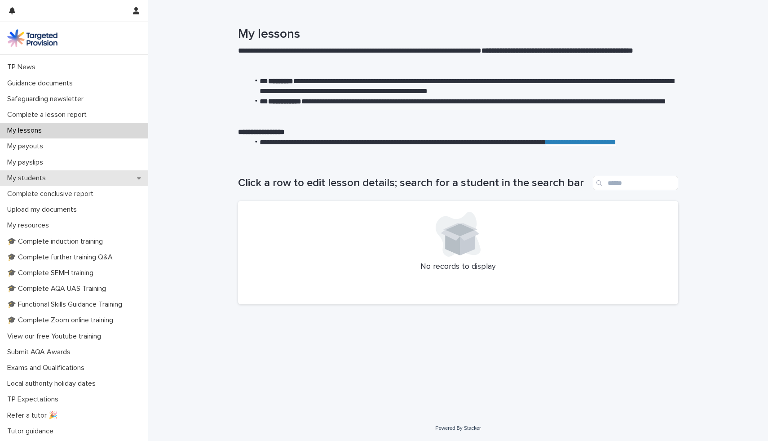 Image resolution: width=768 pixels, height=441 pixels. I want to click on input: Search, so click(636, 183).